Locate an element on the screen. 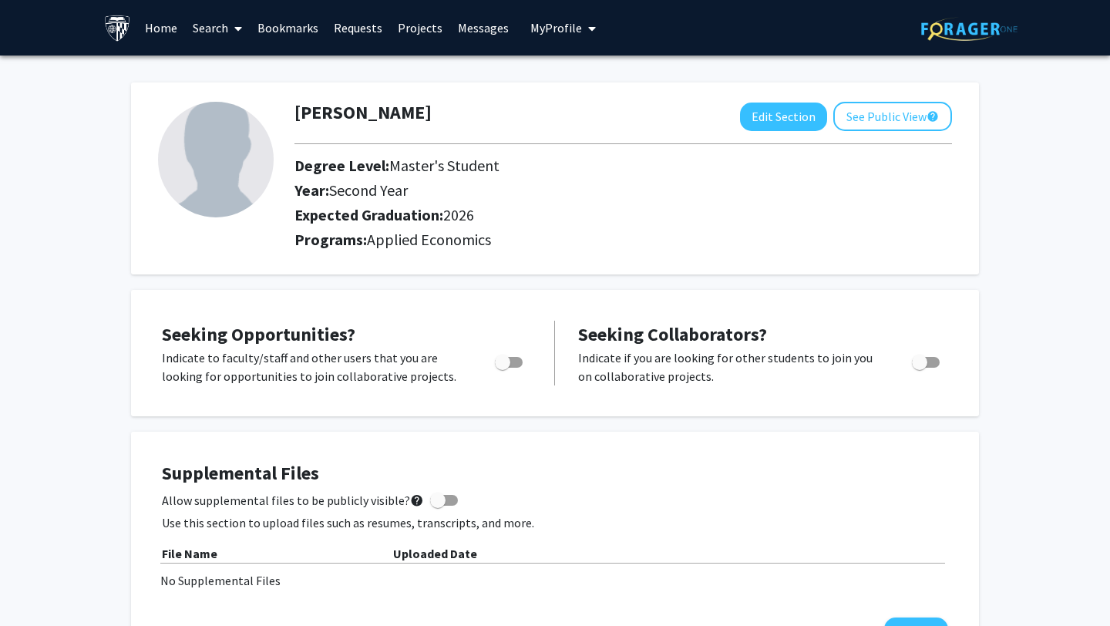 This screenshot has width=1110, height=626. span: Allow supplemental files to be publicly visible? is located at coordinates (293, 500).